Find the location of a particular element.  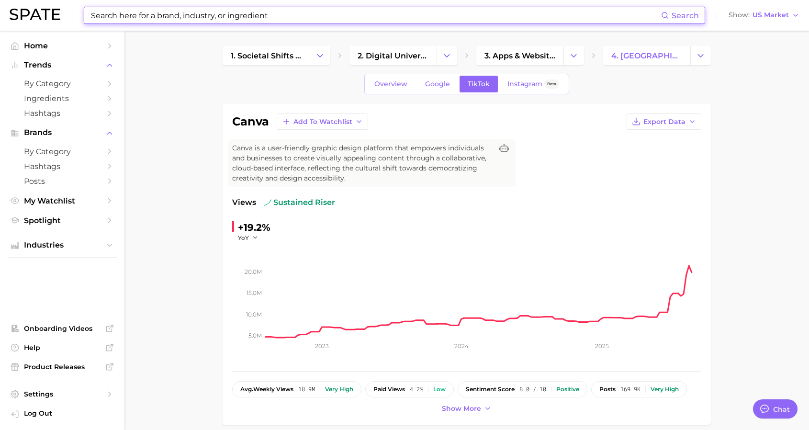

h1: canva is located at coordinates (250, 122).